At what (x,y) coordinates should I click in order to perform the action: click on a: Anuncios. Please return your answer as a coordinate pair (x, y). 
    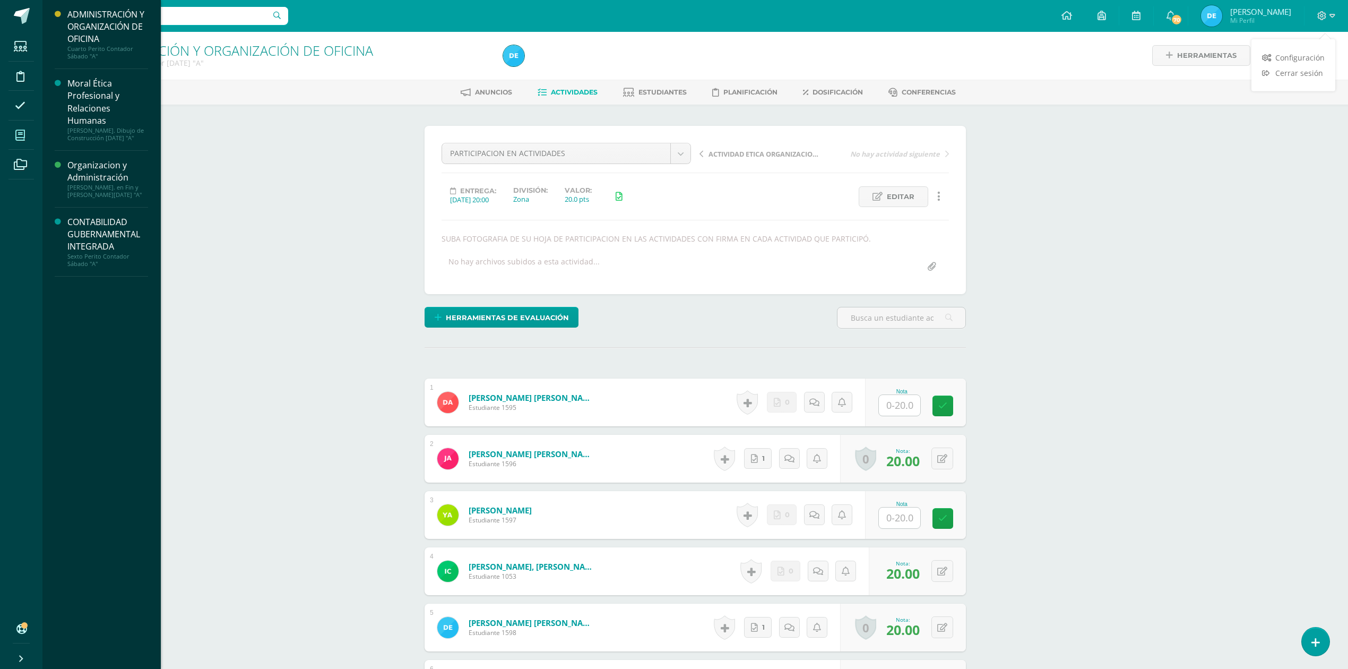
    Looking at the image, I should click on (486, 92).